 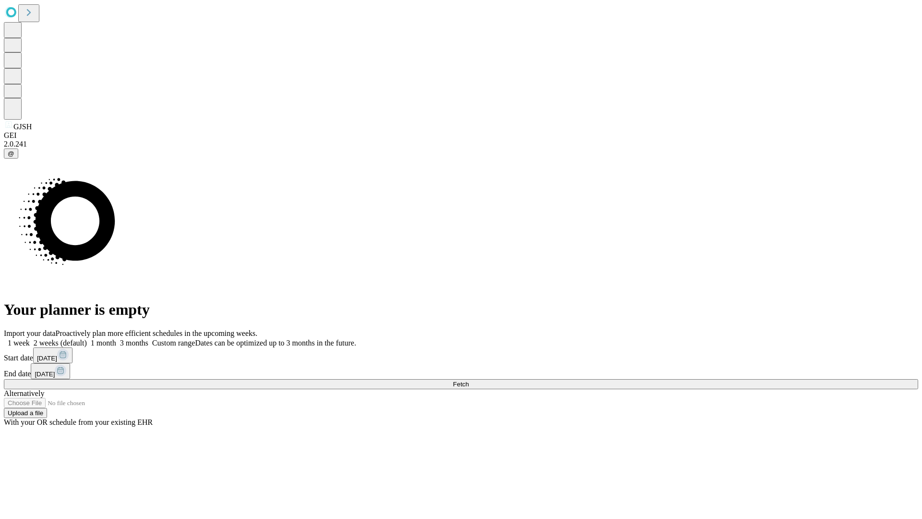 I want to click on h1: Your planner is empty, so click(x=461, y=309).